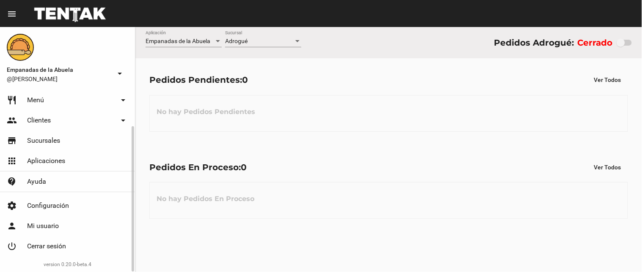  I want to click on mat-icon: apps, so click(12, 161).